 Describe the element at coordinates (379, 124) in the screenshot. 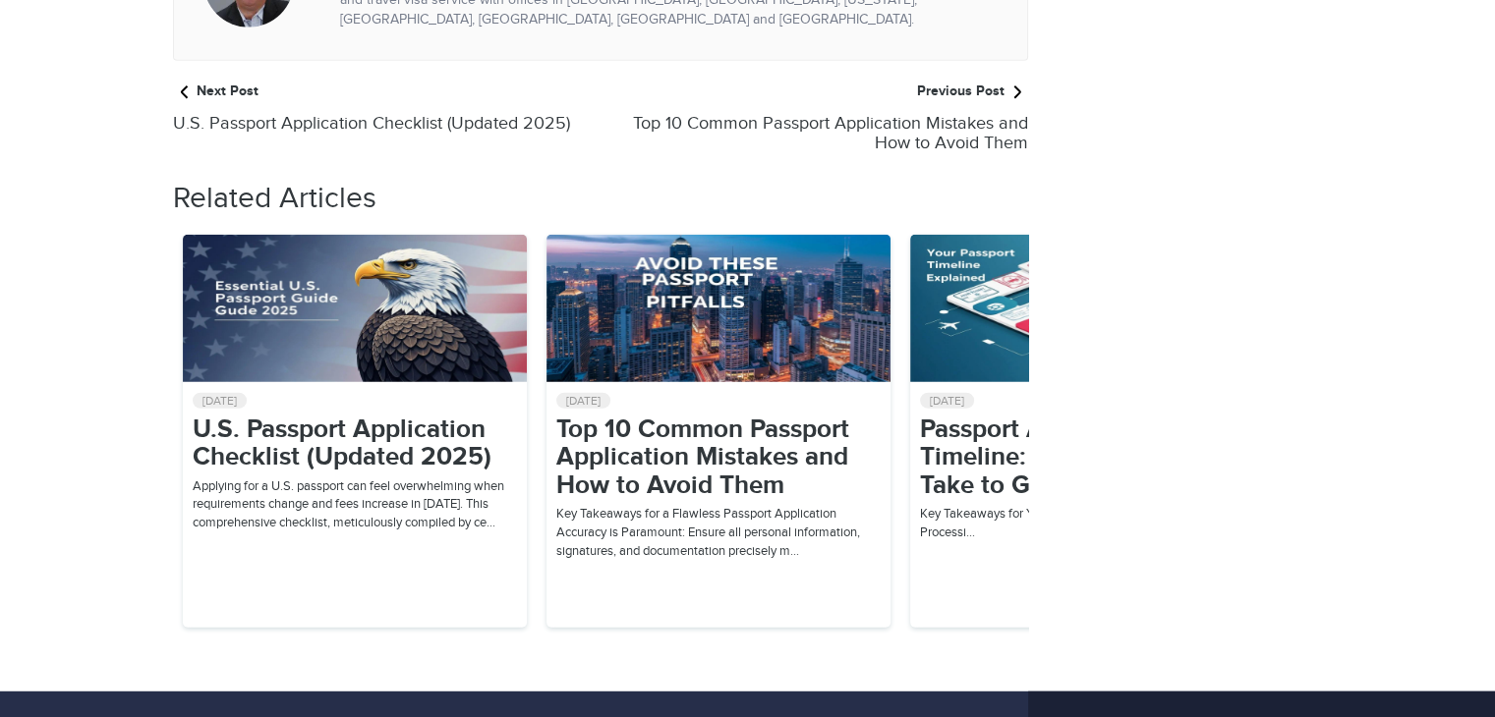

I see `h4: U.S. Passport Application Checklist (Updated 2025)` at that location.